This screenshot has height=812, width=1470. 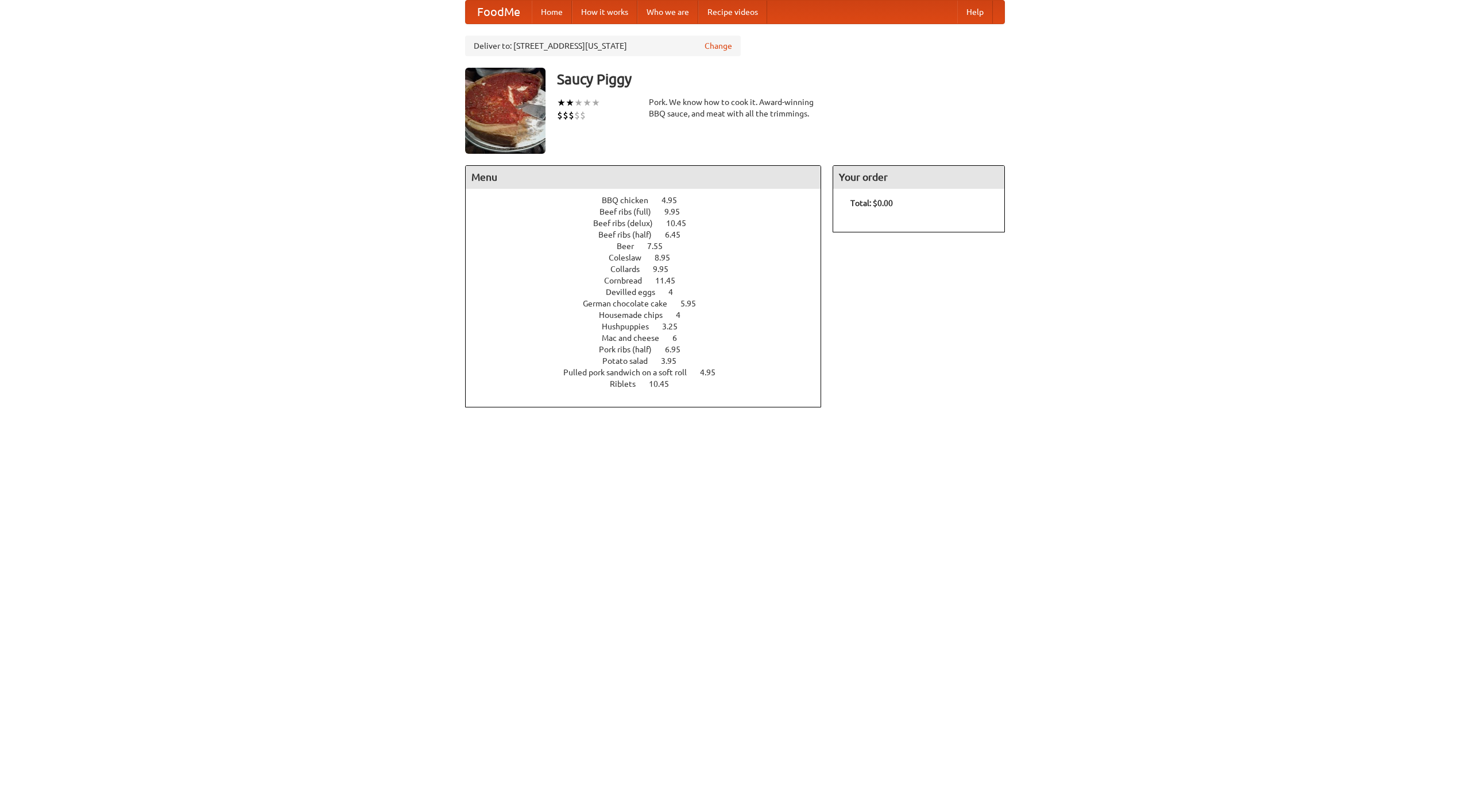 I want to click on span: 6.95, so click(x=678, y=349).